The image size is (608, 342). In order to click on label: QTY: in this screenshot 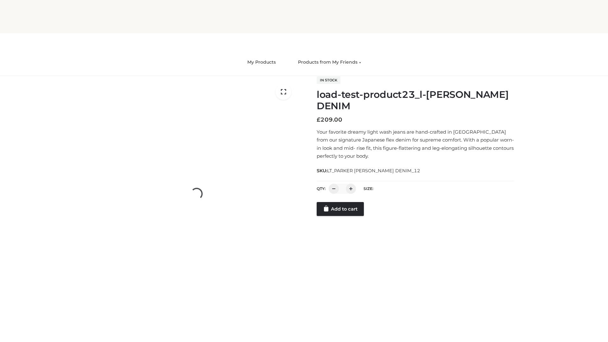, I will do `click(321, 188)`.